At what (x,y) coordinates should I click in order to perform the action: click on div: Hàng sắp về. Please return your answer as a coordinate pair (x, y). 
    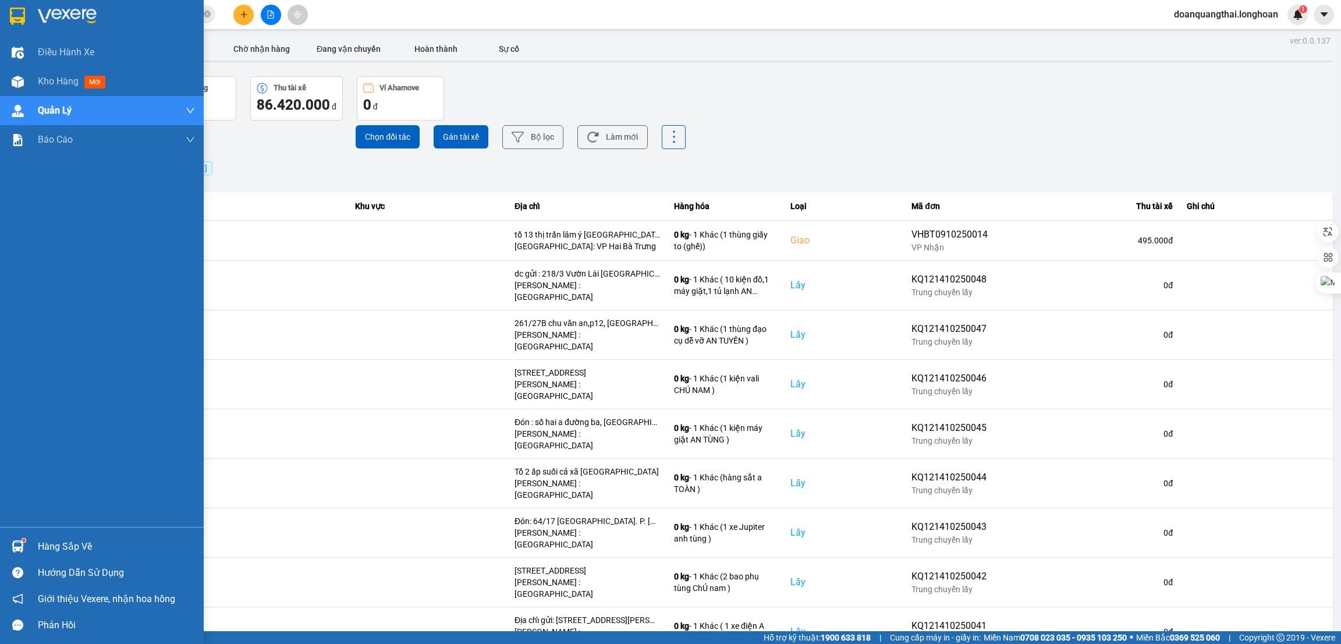
    Looking at the image, I should click on (116, 546).